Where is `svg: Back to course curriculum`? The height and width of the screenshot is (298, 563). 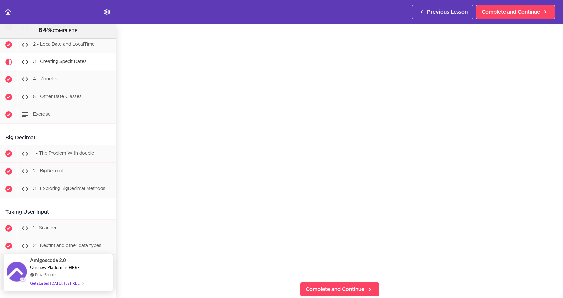 svg: Back to course curriculum is located at coordinates (8, 12).